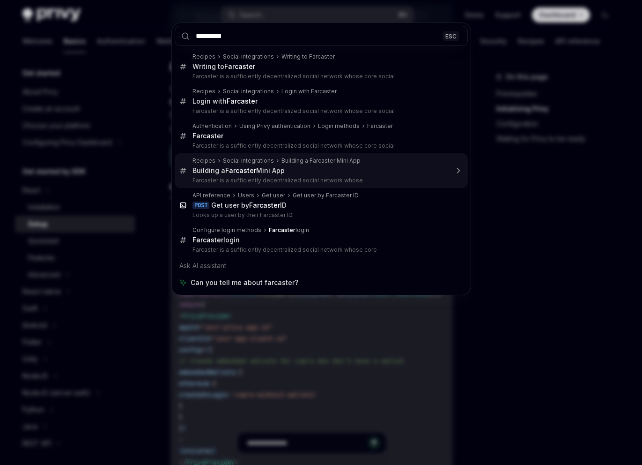 This screenshot has height=465, width=642. Describe the element at coordinates (246, 195) in the screenshot. I see `div: Users` at that location.